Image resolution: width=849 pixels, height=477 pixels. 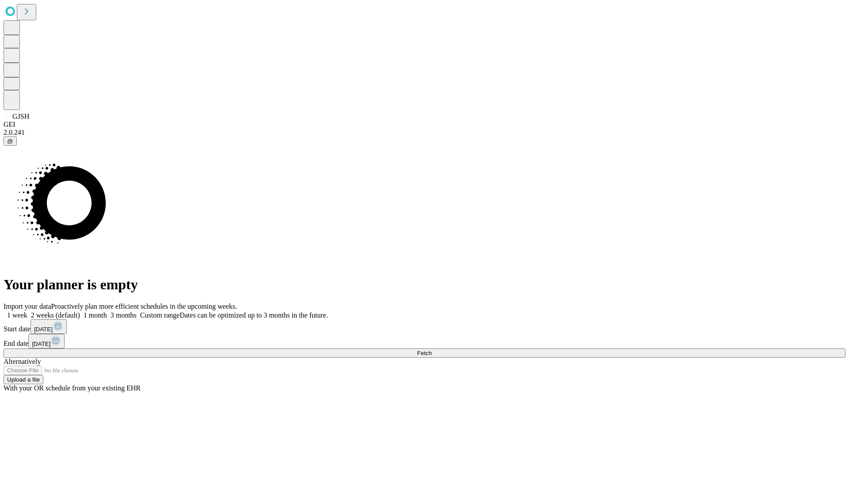 What do you see at coordinates (22, 362) in the screenshot?
I see `span: Alternatively` at bounding box center [22, 362].